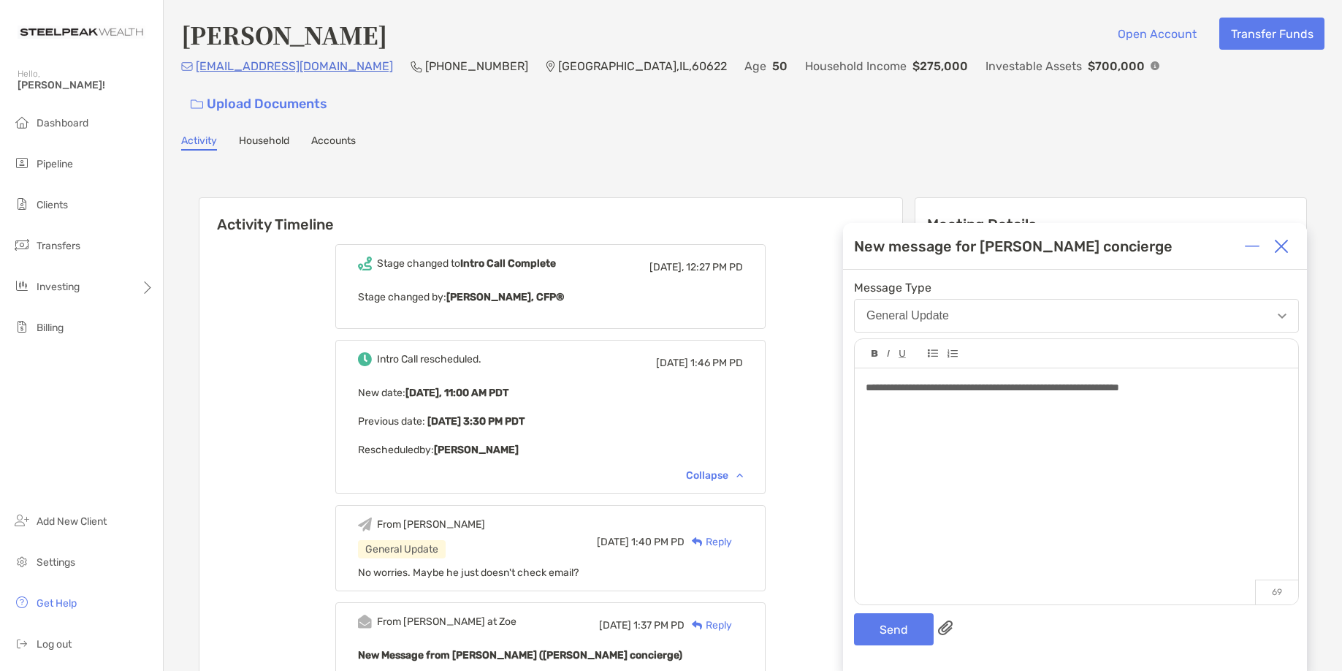 This screenshot has height=671, width=1342. I want to click on img: add_new_client icon, so click(22, 520).